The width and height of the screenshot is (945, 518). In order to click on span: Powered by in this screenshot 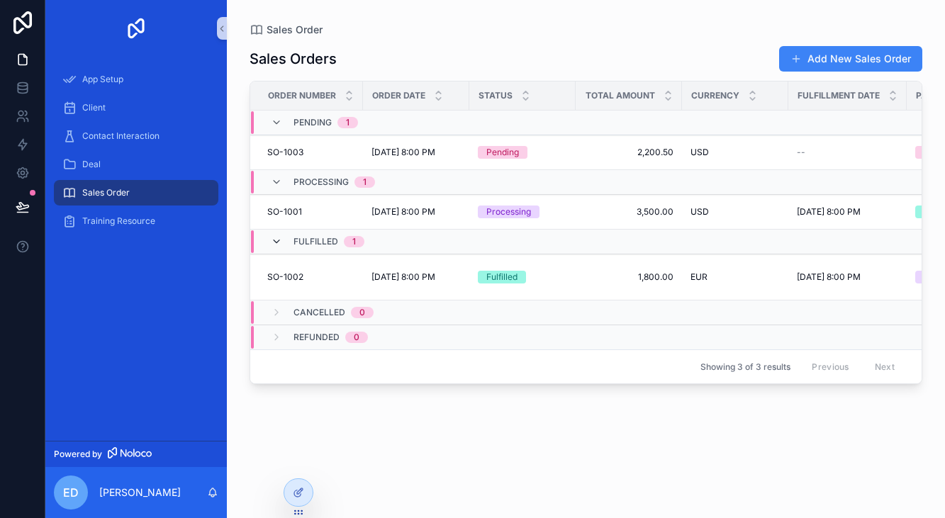, I will do `click(78, 454)`.